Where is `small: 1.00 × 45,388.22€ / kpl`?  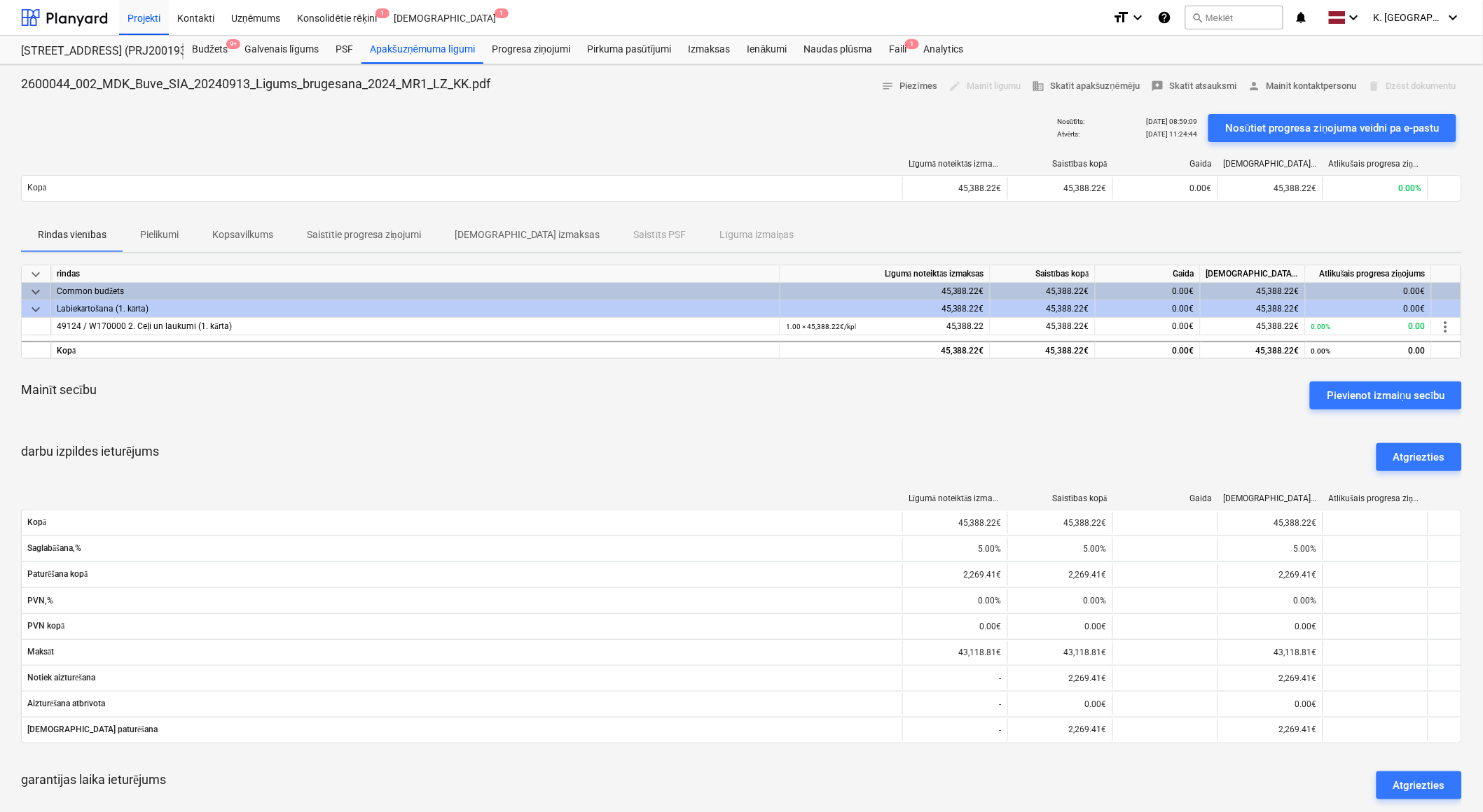 small: 1.00 × 45,388.22€ / kpl is located at coordinates (821, 326).